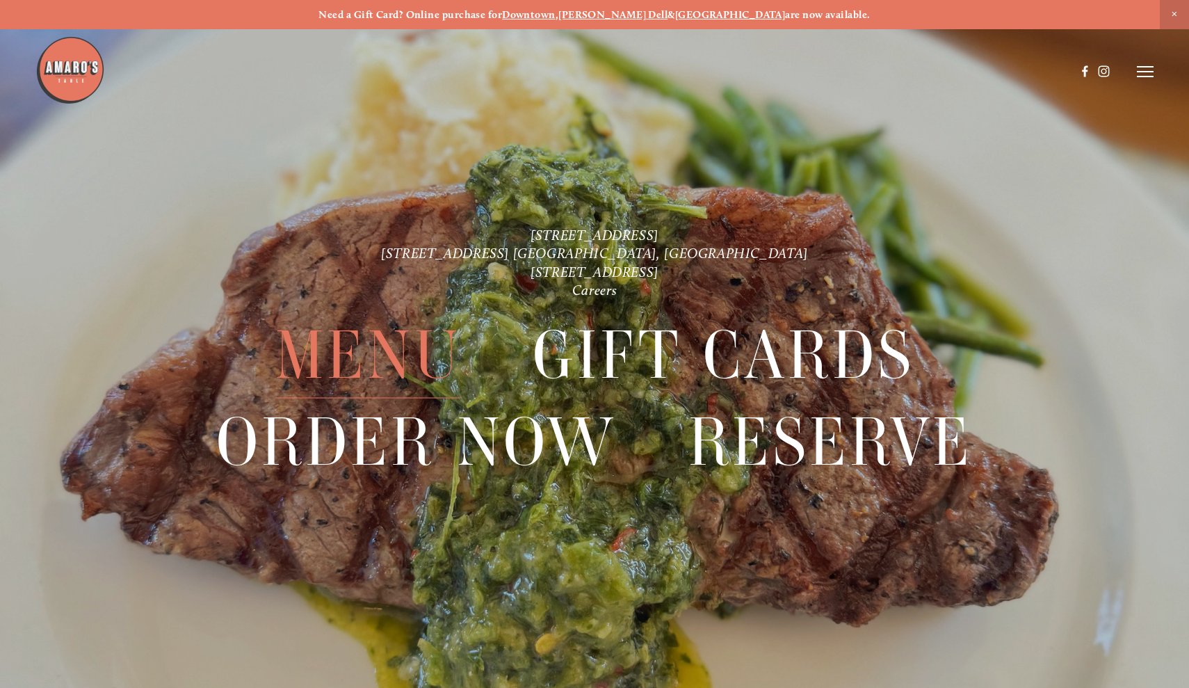 This screenshot has height=688, width=1189. I want to click on span: Order Now, so click(416, 442).